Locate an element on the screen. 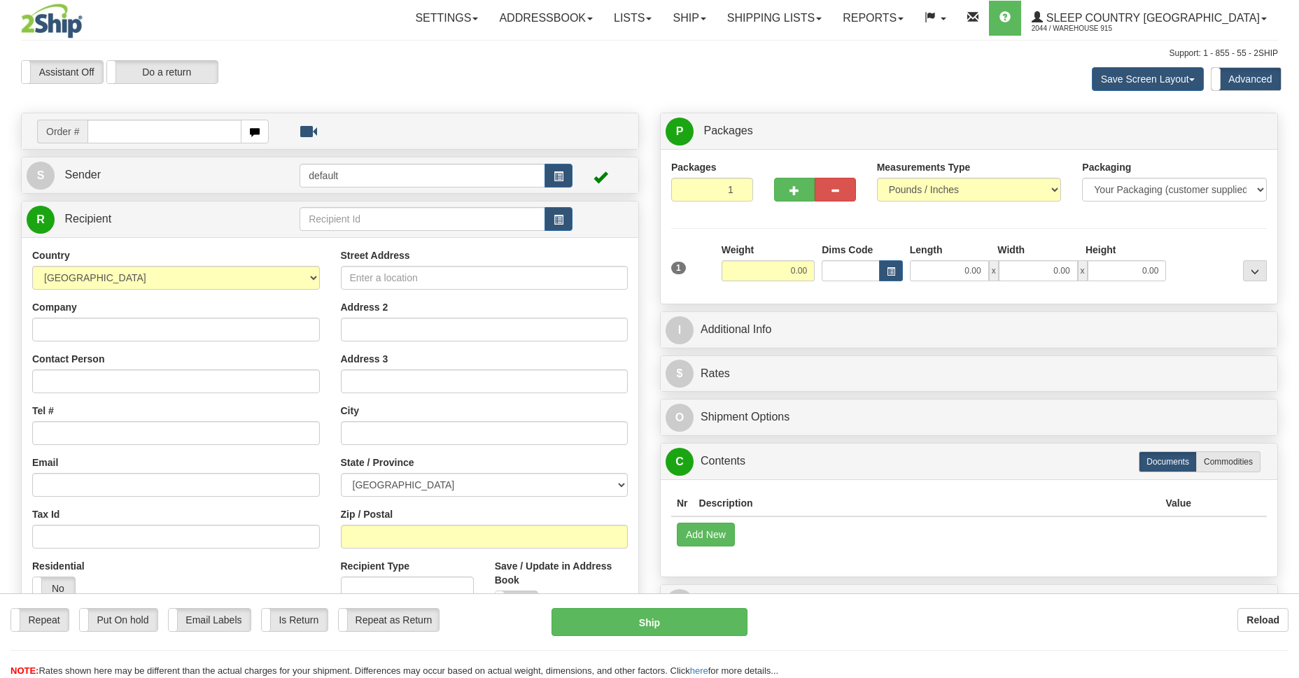 The height and width of the screenshot is (678, 1299). b: Reload is located at coordinates (1262, 620).